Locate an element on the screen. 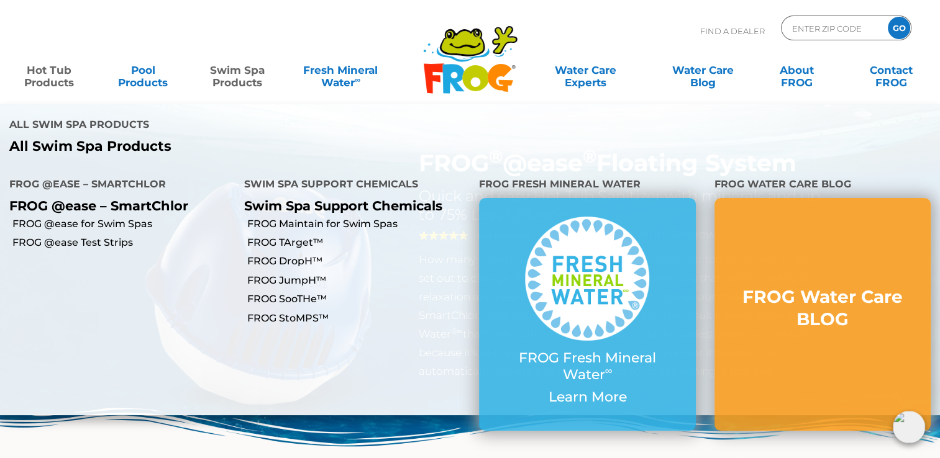  p: All Swim Spa Products is located at coordinates (235, 147).